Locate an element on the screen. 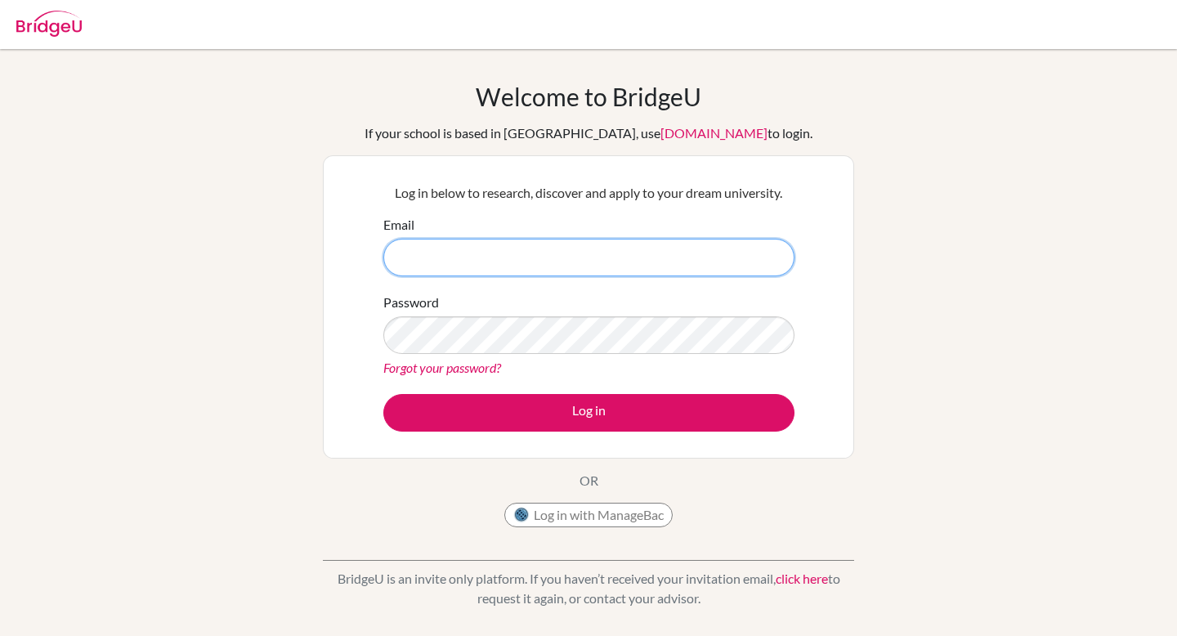 This screenshot has width=1177, height=636. img: Bridge-U is located at coordinates (49, 24).